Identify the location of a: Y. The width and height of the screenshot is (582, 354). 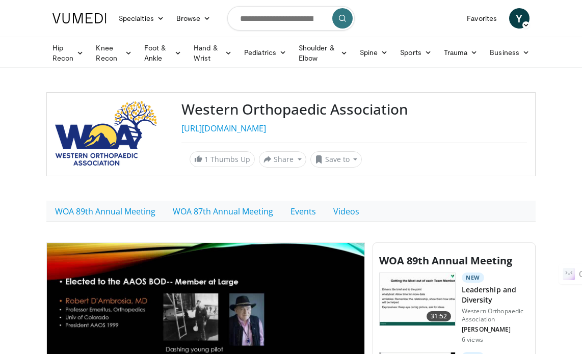
(519, 18).